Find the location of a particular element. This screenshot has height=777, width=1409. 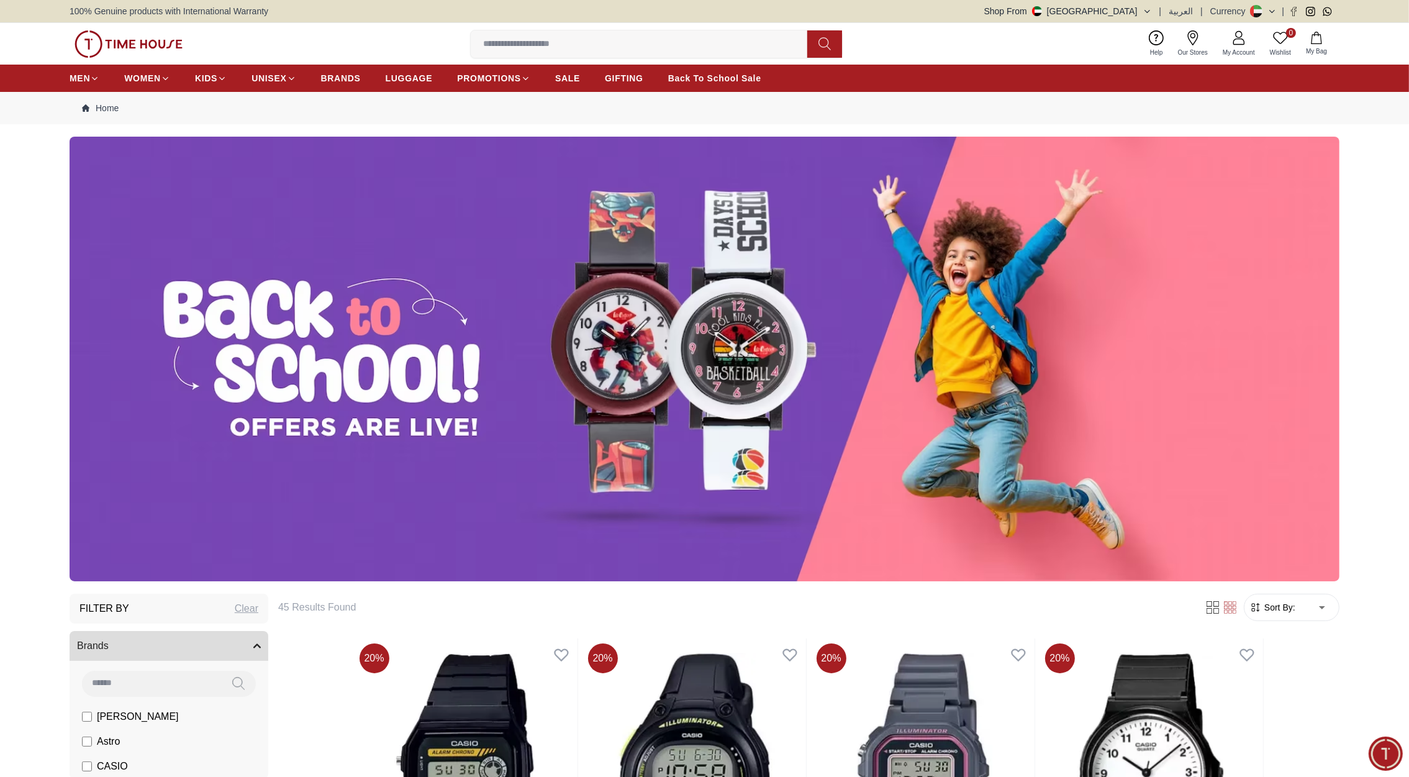

a: GIFTING is located at coordinates (624, 78).